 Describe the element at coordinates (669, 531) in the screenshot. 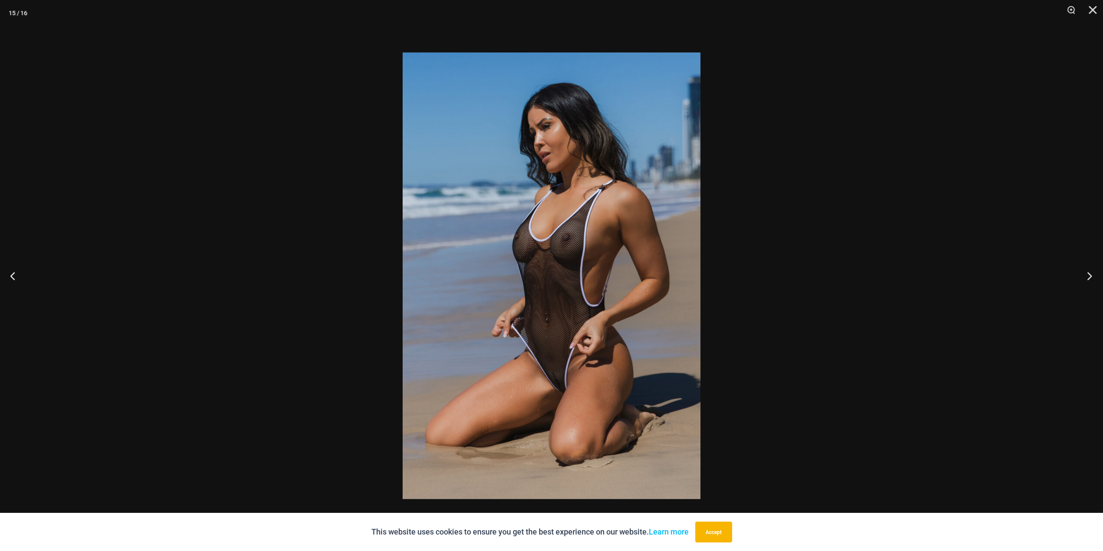

I see `a: Learn more` at that location.